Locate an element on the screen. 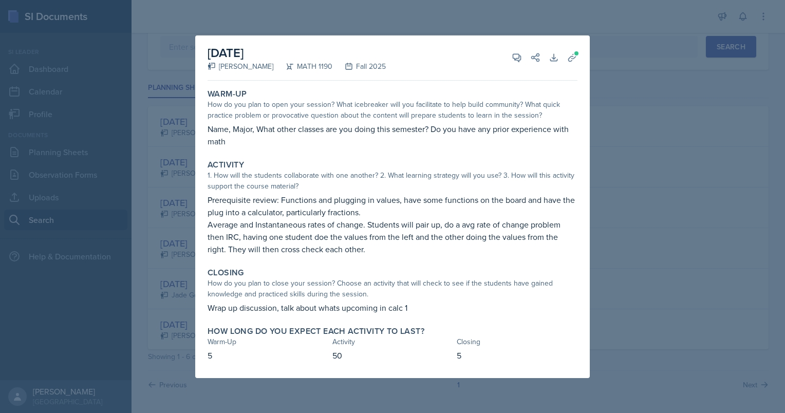  p: Wrap up discussion, talk about whats upcoming in calc 1 is located at coordinates (393, 308).